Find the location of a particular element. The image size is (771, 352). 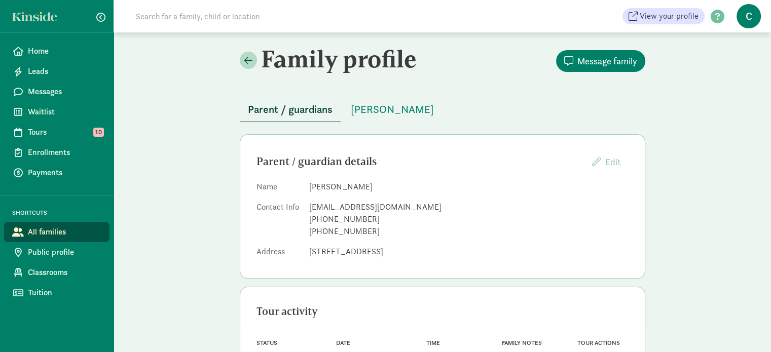

a: Tours 10 is located at coordinates (57, 132).